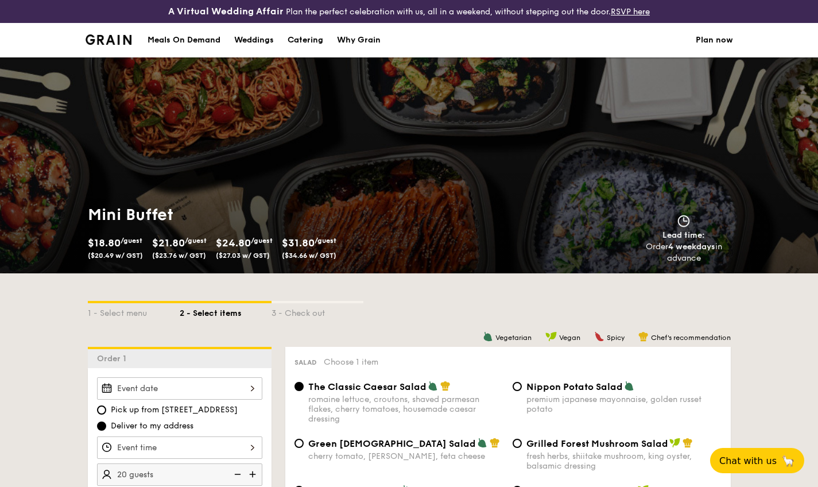  Describe the element at coordinates (184, 40) in the screenshot. I see `div: Meals On Demand` at that location.